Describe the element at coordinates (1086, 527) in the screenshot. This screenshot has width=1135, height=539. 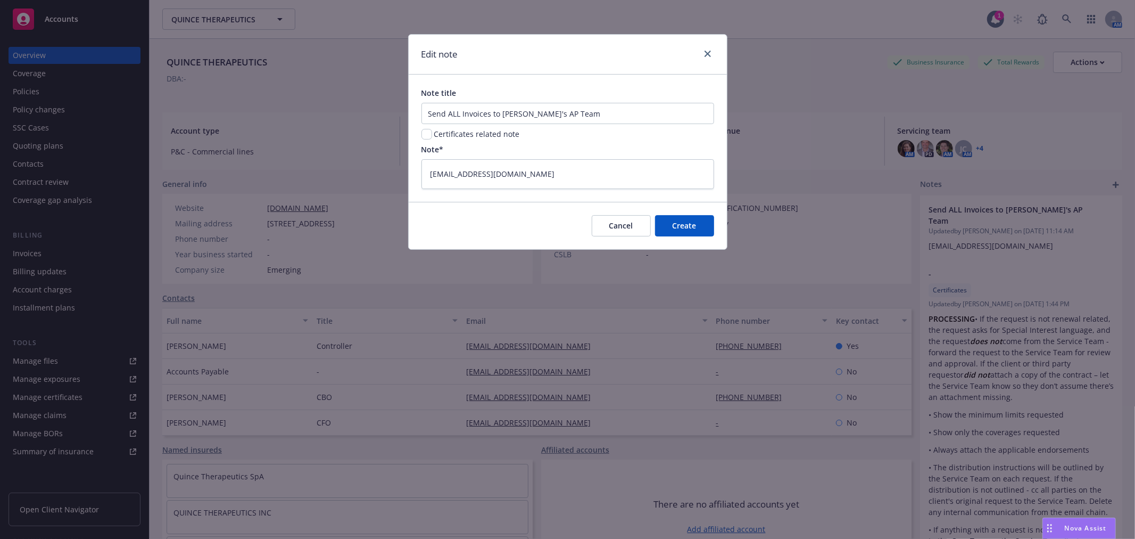
I see `span: Nova Assist` at that location.